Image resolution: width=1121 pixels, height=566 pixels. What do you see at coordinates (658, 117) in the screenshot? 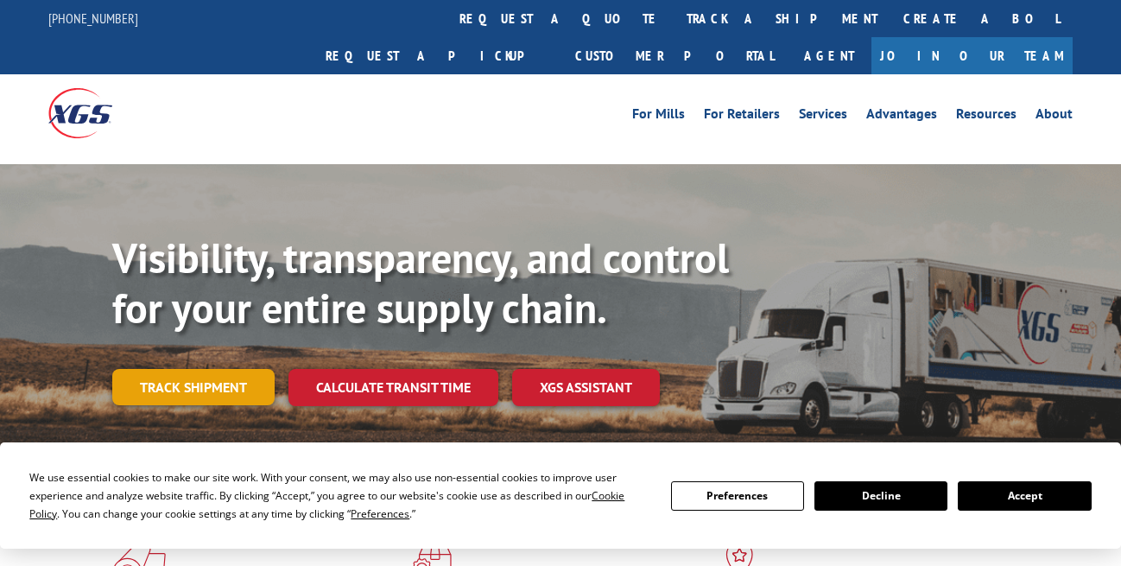
I see `a: For Mills` at bounding box center [658, 117].